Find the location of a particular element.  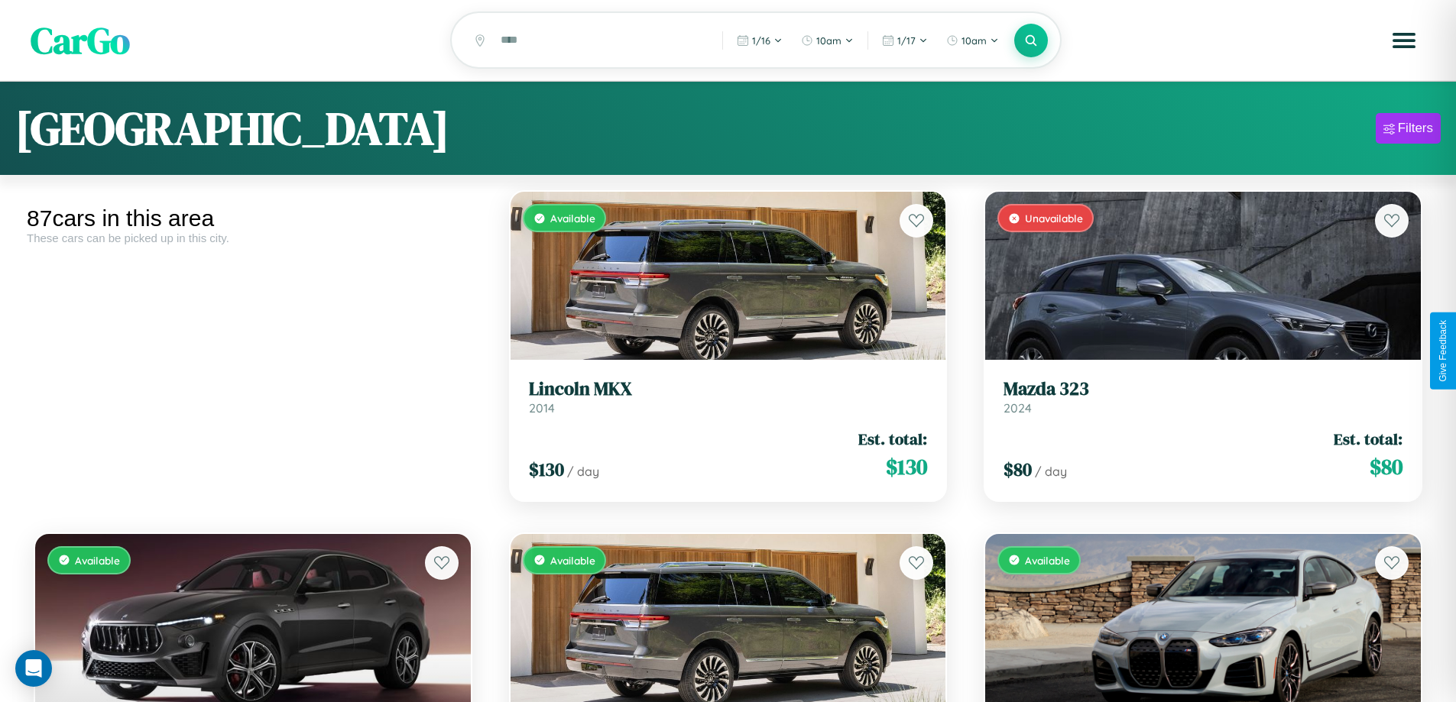

div: These cars can be picked up in this city. is located at coordinates (253, 238).